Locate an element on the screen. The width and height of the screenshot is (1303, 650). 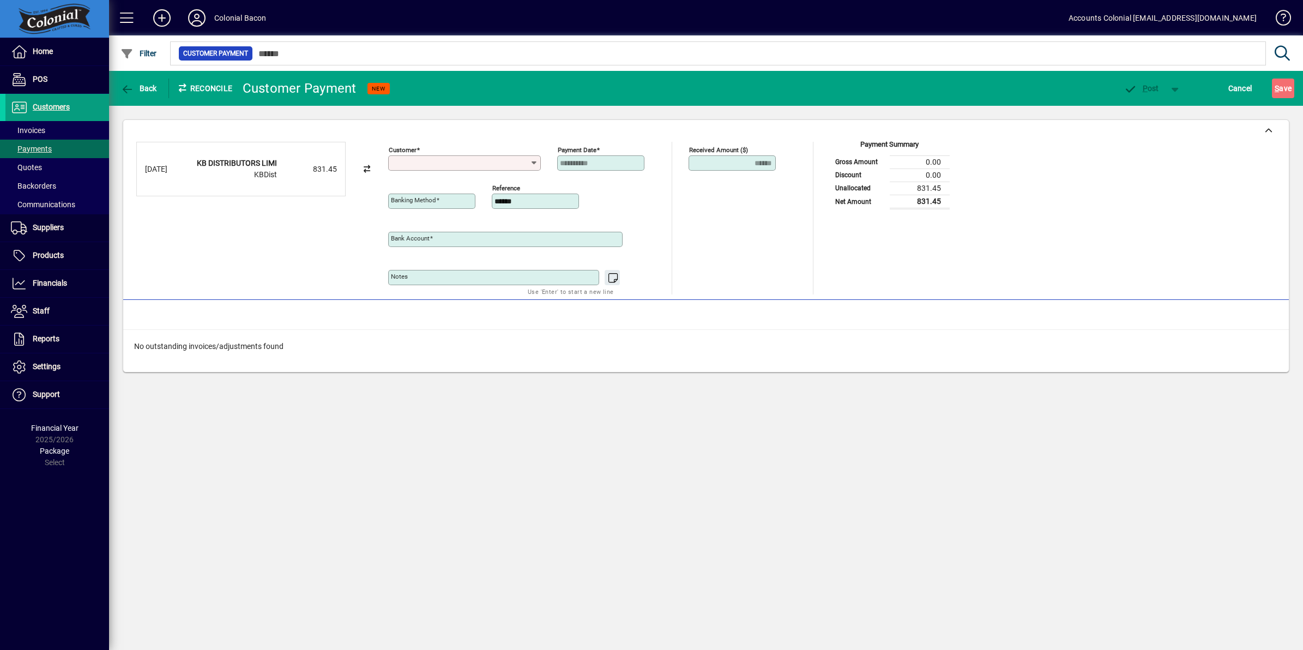
div: Reconcile is located at coordinates (202, 88).